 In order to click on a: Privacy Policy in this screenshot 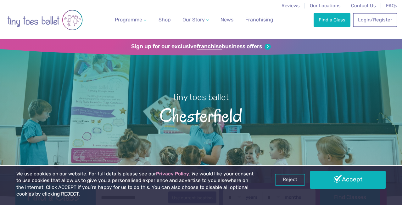, I will do `click(172, 174)`.